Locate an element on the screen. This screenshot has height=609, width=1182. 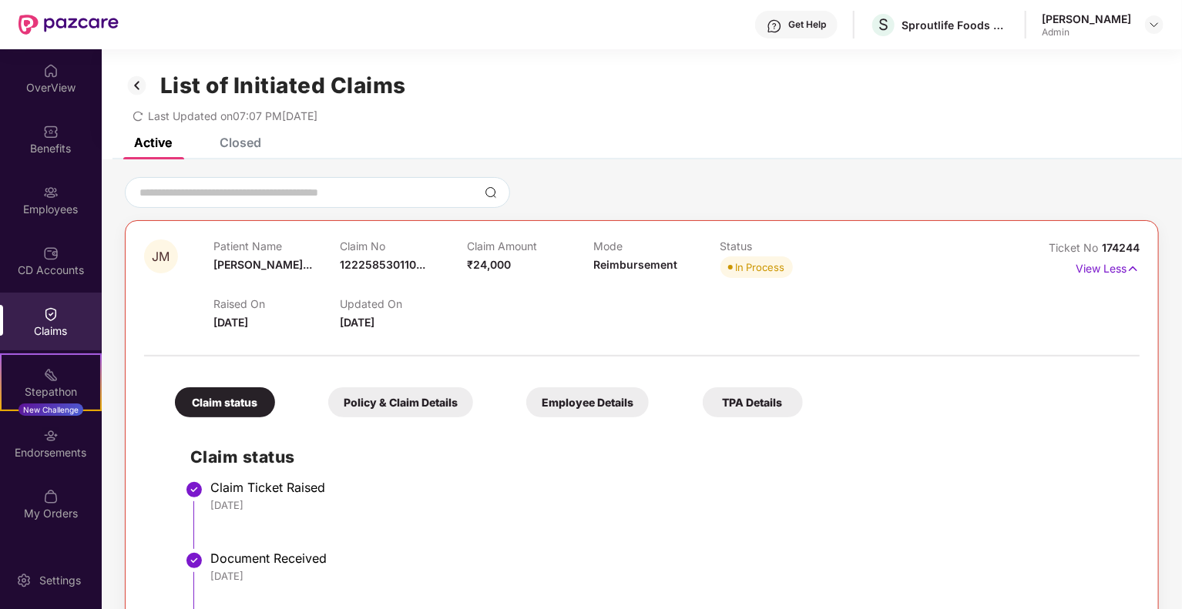
img: svg+xml;base64,PHN2ZyBpZD0iQ0RfQWNjb3VudHMiIGRhdGEtbmFtZT0iQ0QgQWNjb3VudHMiIHhtbG5zPSJodHRwOi8vd3... is located at coordinates (51, 253).